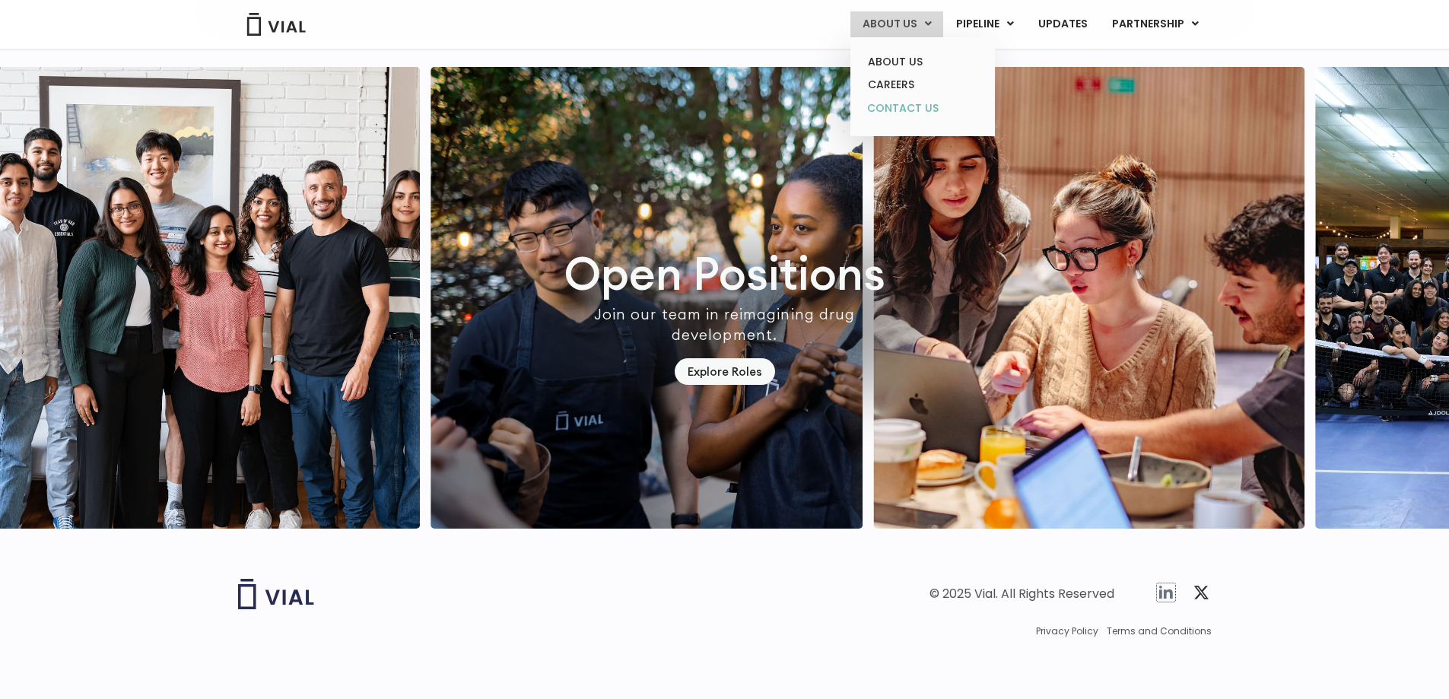  What do you see at coordinates (1159, 631) in the screenshot?
I see `a: Terms and Conditions` at bounding box center [1159, 631].